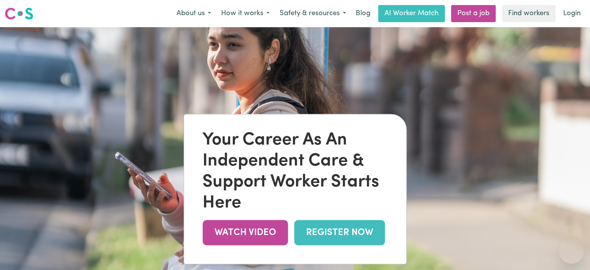  Describe the element at coordinates (313, 14) in the screenshot. I see `button: Safety & resources` at that location.